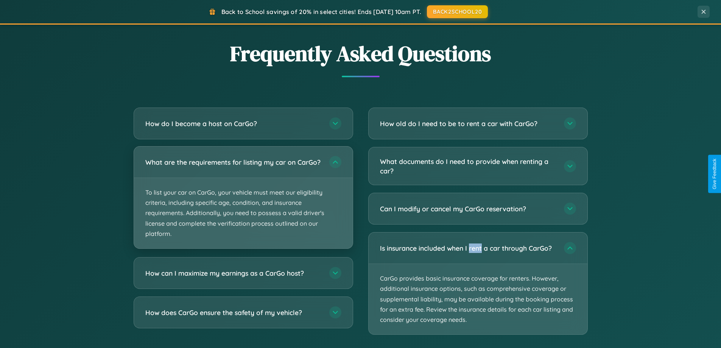  What do you see at coordinates (457, 12) in the screenshot?
I see `button: BACK2SCHOOL20` at bounding box center [457, 12].